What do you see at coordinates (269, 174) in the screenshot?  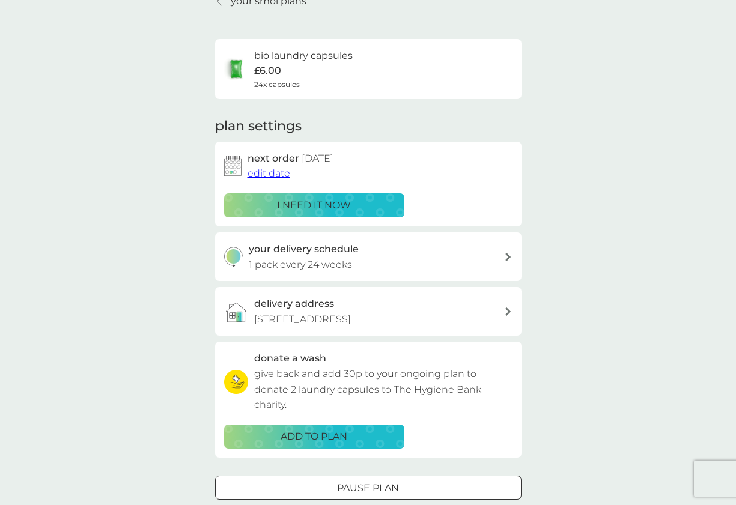 I see `button: edit date` at bounding box center [269, 174].